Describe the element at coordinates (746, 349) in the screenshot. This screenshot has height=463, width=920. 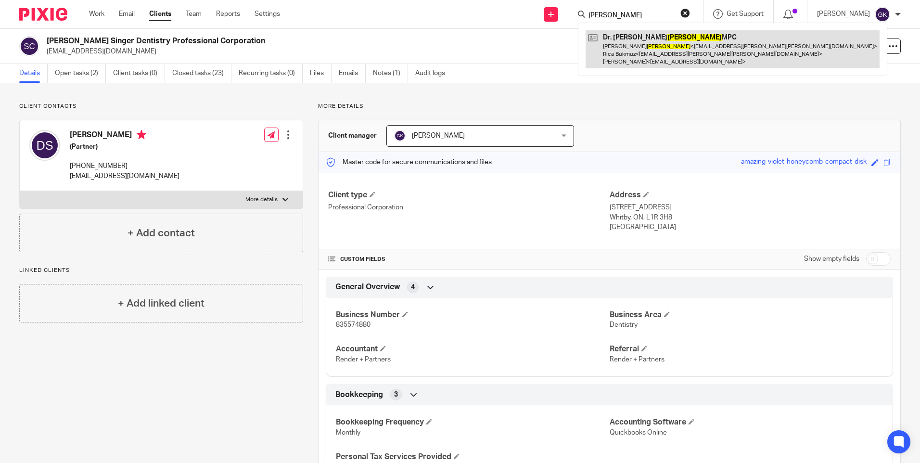
I see `h4: Referral` at that location.